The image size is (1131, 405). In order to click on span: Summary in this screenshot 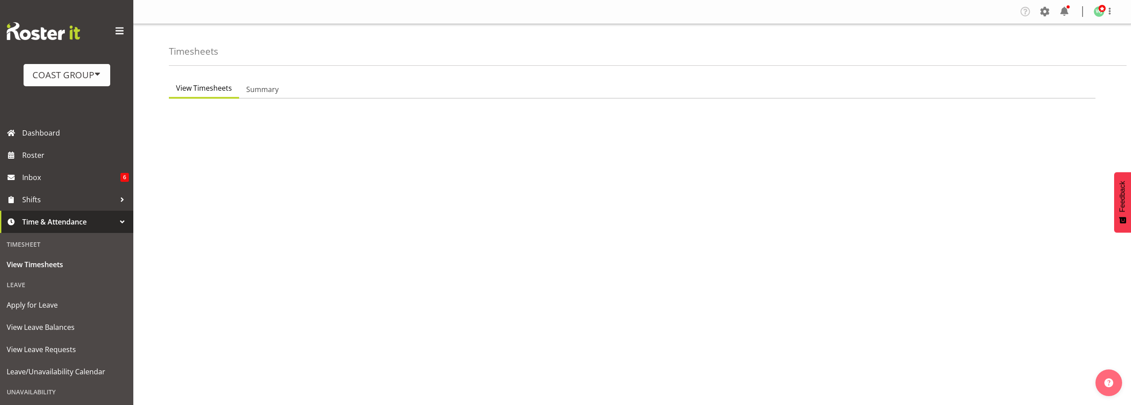, I will do `click(262, 89)`.